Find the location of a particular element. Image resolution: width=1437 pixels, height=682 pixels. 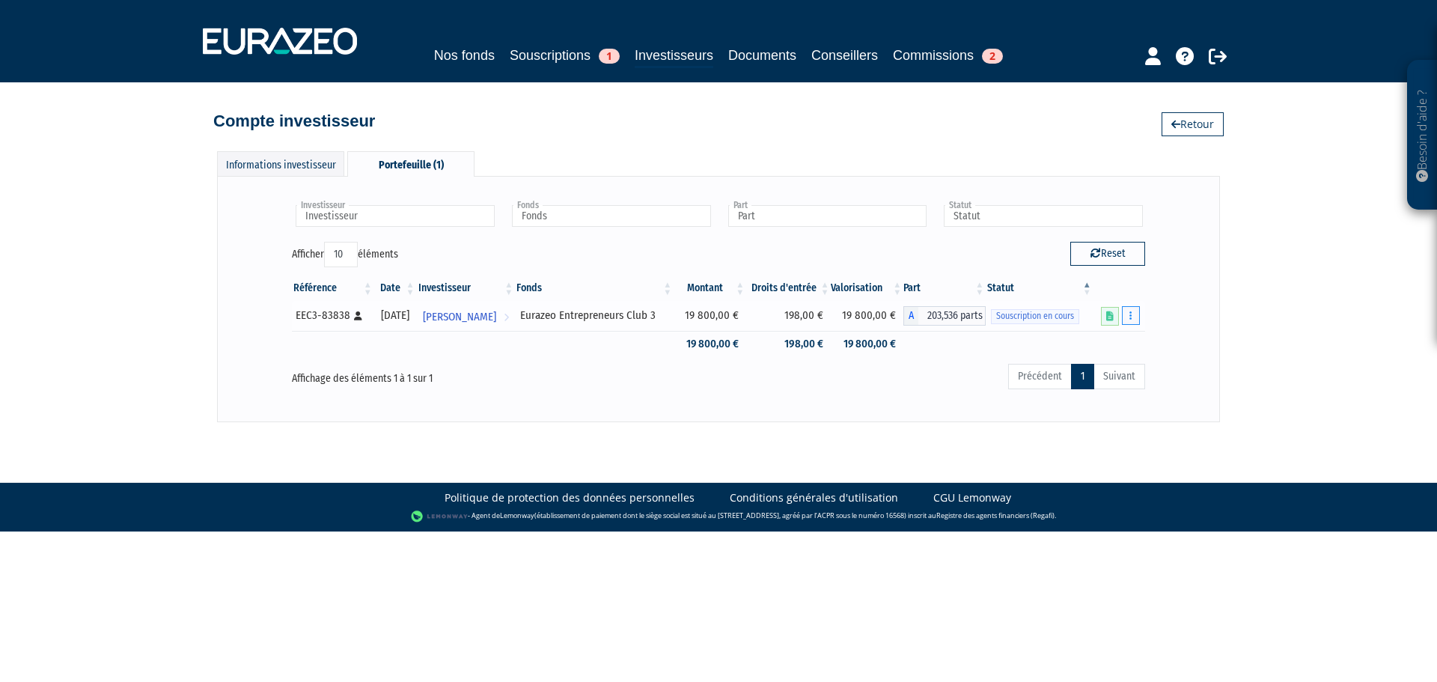

th: Fonds: activer pour trier la colonne par ordre croissant is located at coordinates (594, 288).